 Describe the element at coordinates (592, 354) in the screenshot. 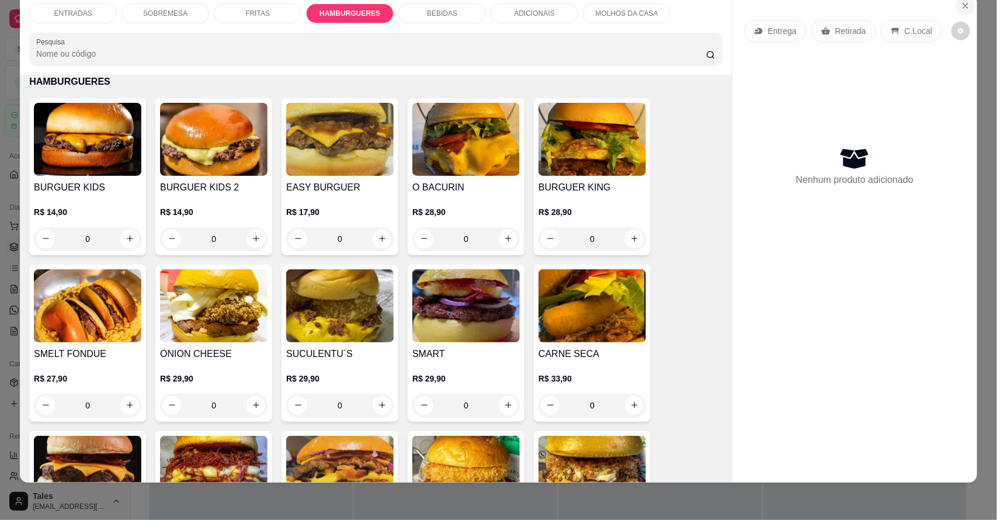

I see `h4: CARNE SECA` at that location.